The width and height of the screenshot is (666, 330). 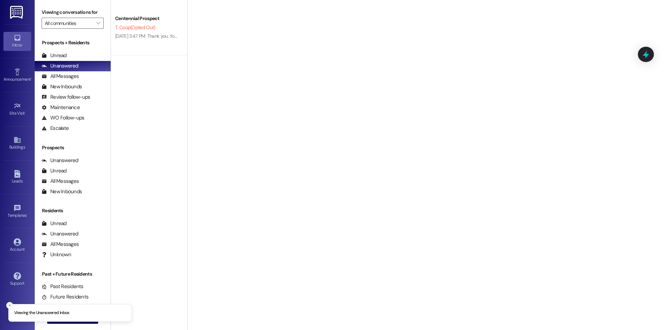 What do you see at coordinates (147, 18) in the screenshot?
I see `div: Centennial Prospect` at bounding box center [147, 18].